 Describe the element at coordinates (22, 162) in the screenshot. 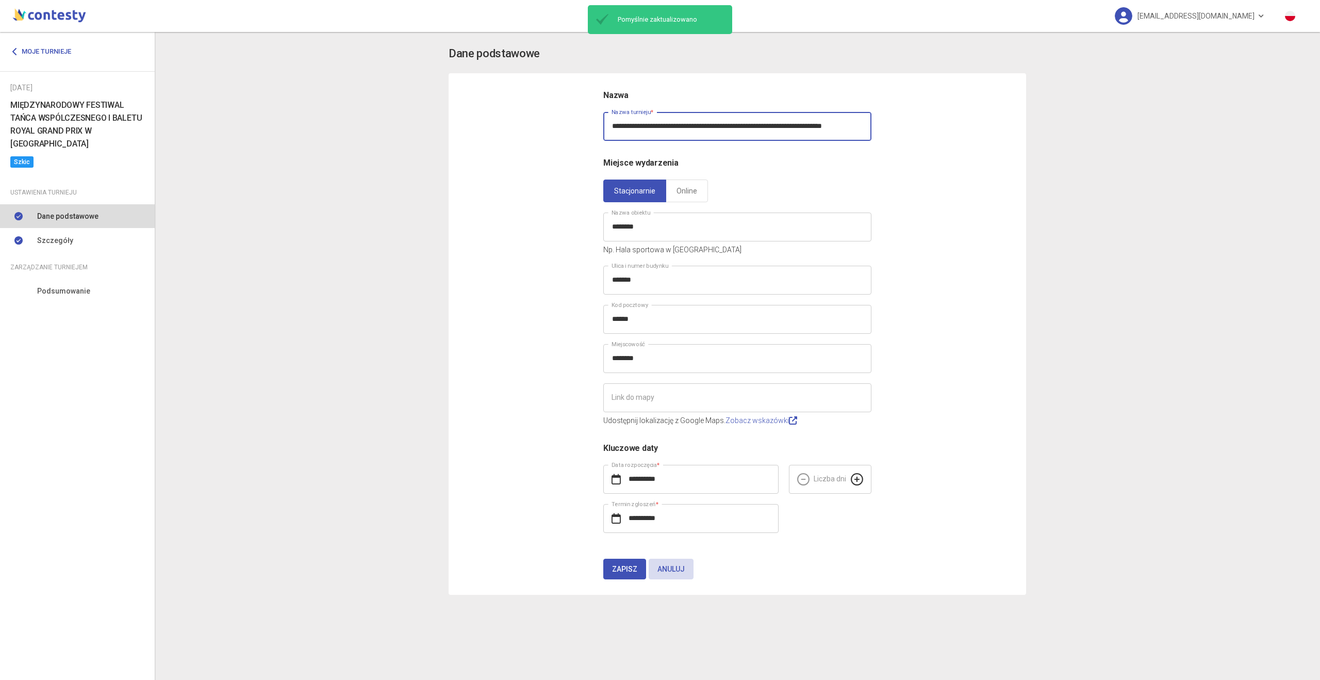

I see `span: Szkic` at that location.